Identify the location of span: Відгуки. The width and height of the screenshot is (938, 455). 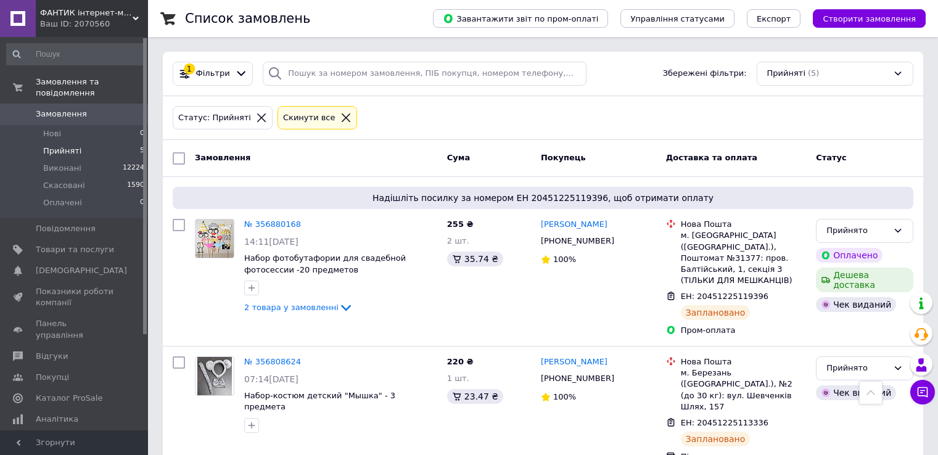
(52, 357).